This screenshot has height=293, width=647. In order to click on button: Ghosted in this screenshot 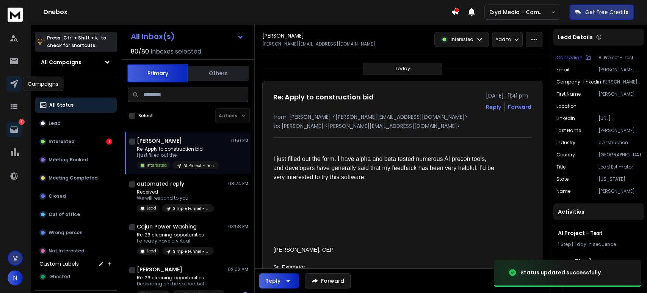, I will do `click(76, 276)`.